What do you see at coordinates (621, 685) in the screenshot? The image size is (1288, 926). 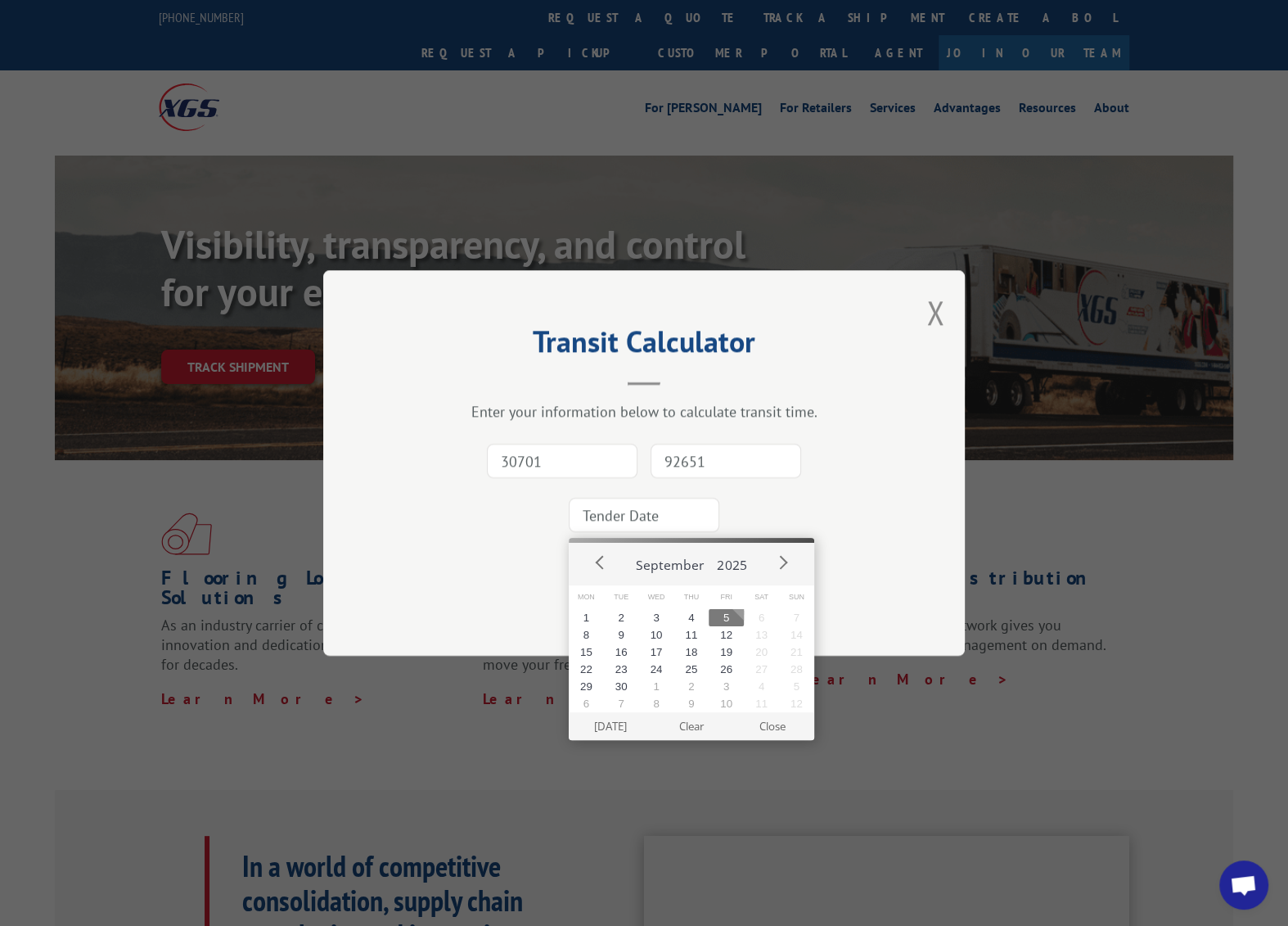 I see `button: 30` at bounding box center [621, 685].